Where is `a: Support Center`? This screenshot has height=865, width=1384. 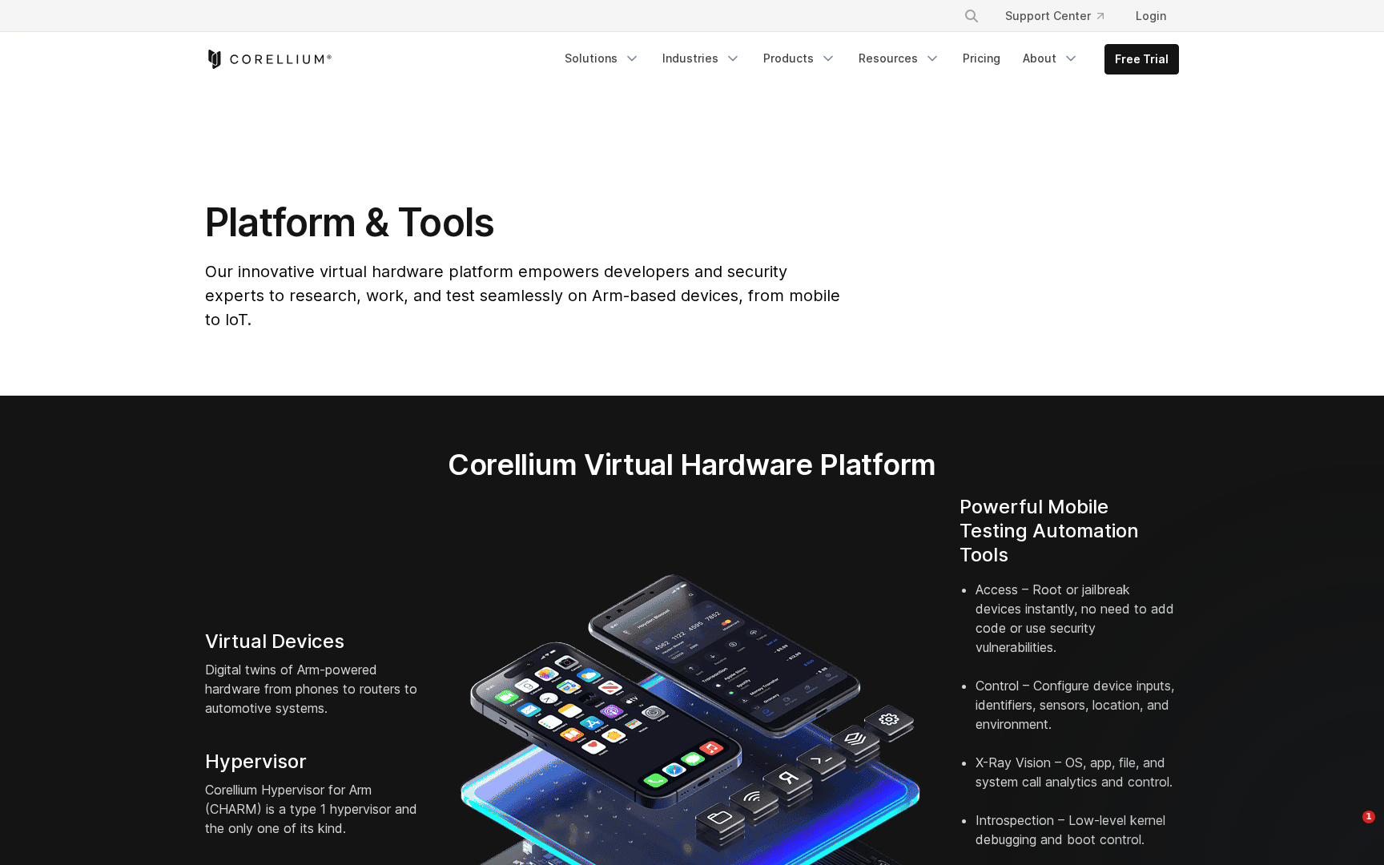
a: Support Center is located at coordinates (1054, 16).